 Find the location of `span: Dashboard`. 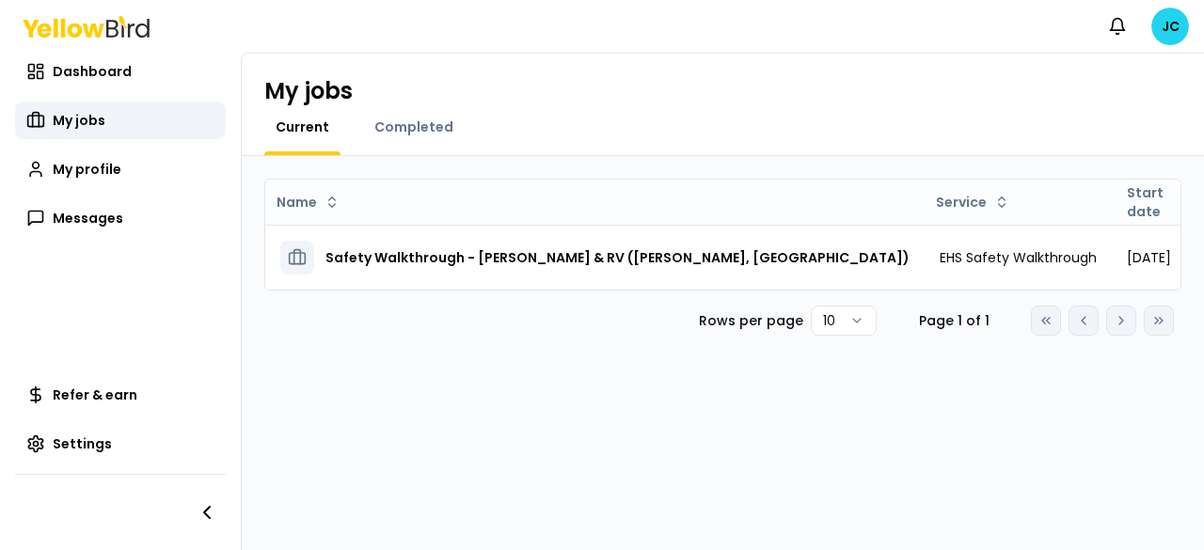

span: Dashboard is located at coordinates (92, 72).